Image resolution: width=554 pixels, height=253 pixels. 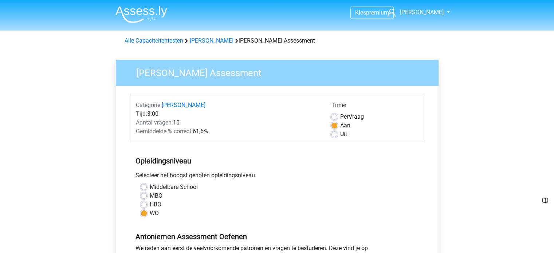 I want to click on h5: Opleidingsniveau, so click(x=277, y=161).